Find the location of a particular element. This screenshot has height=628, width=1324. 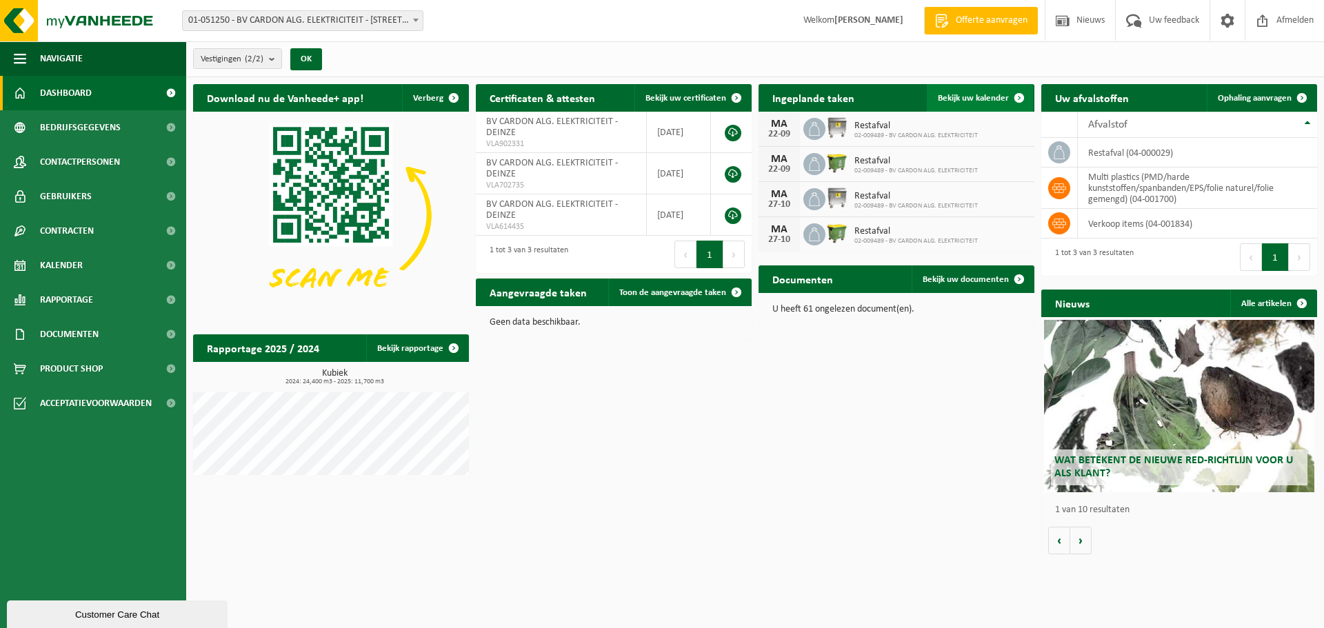

button: OK is located at coordinates (306, 59).